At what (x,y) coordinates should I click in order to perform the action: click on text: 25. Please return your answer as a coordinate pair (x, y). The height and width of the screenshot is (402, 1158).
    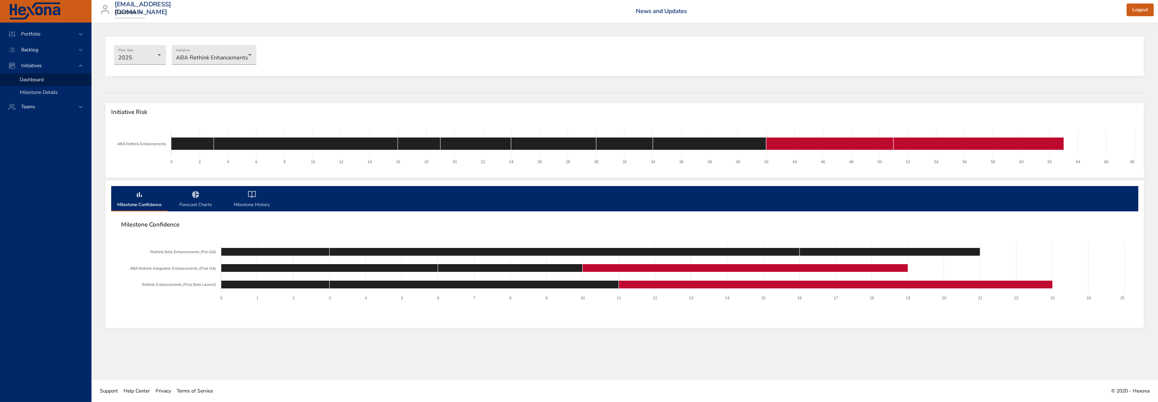
    Looking at the image, I should click on (1123, 298).